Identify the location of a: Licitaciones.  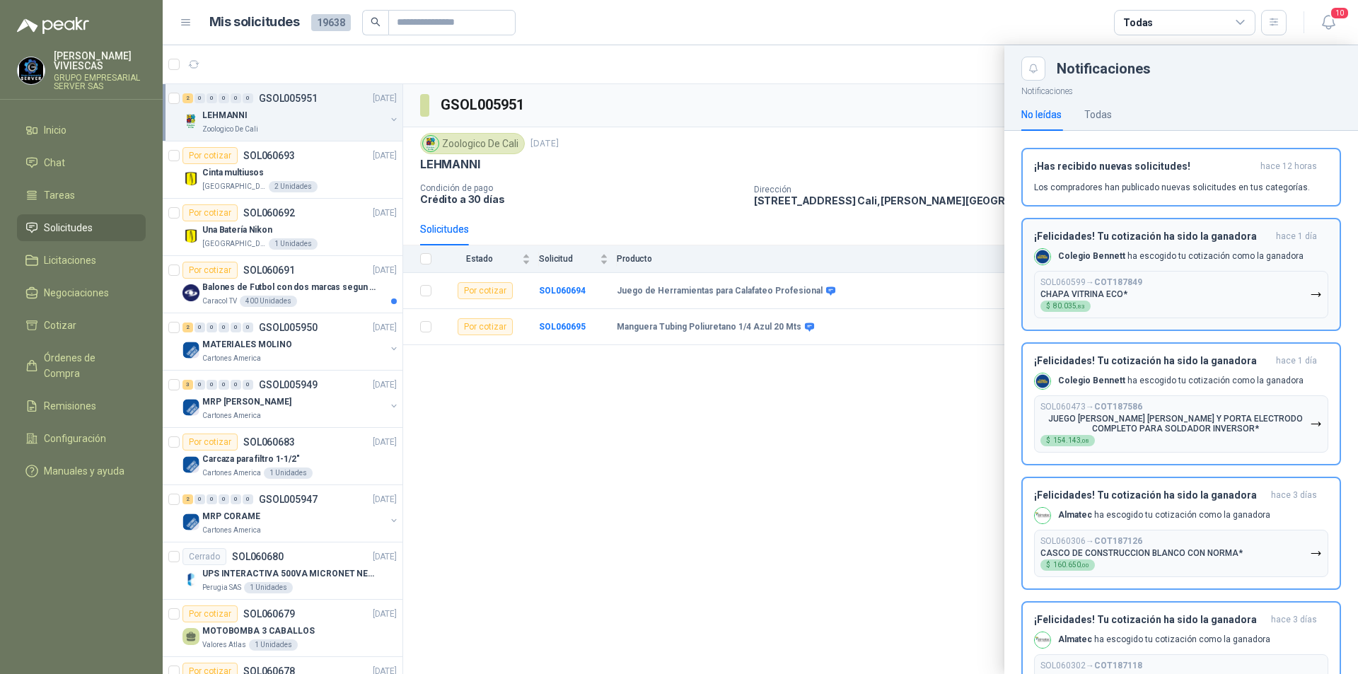
(81, 260).